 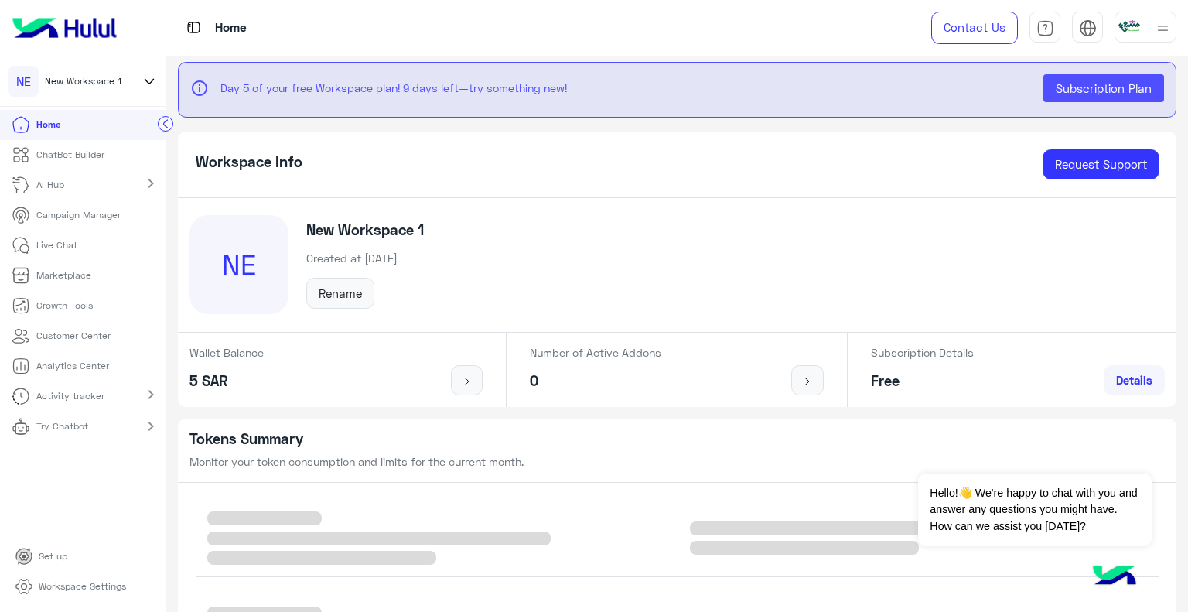 I want to click on p: Set up, so click(x=53, y=556).